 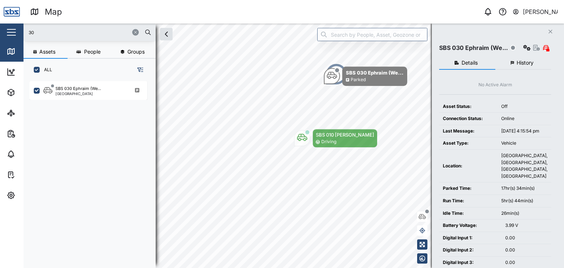 What do you see at coordinates (524, 213) in the screenshot?
I see `div: 26min(s)` at bounding box center [524, 213].